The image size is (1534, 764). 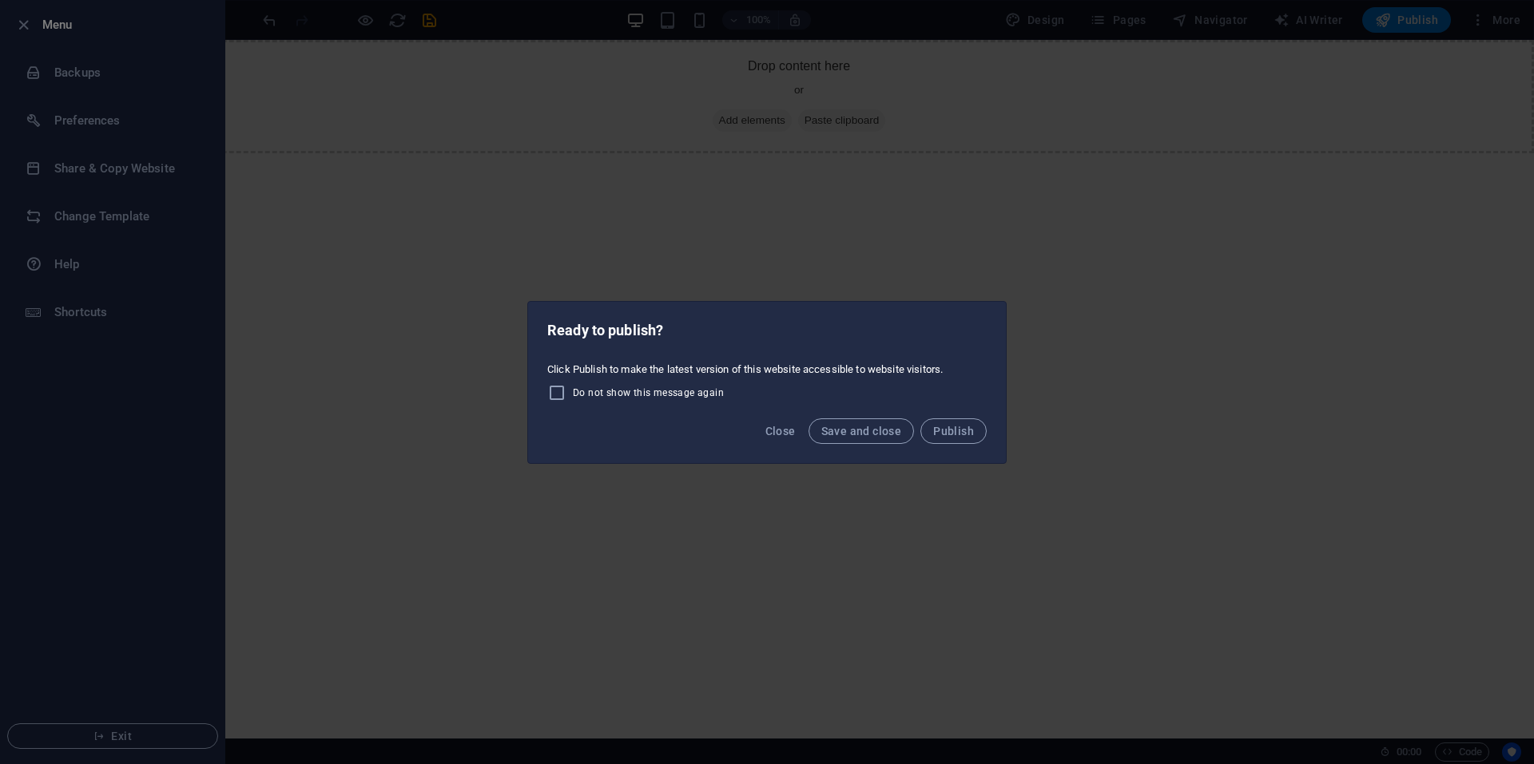 What do you see at coordinates (767, 331) in the screenshot?
I see `h2: Ready to publish?` at bounding box center [767, 331].